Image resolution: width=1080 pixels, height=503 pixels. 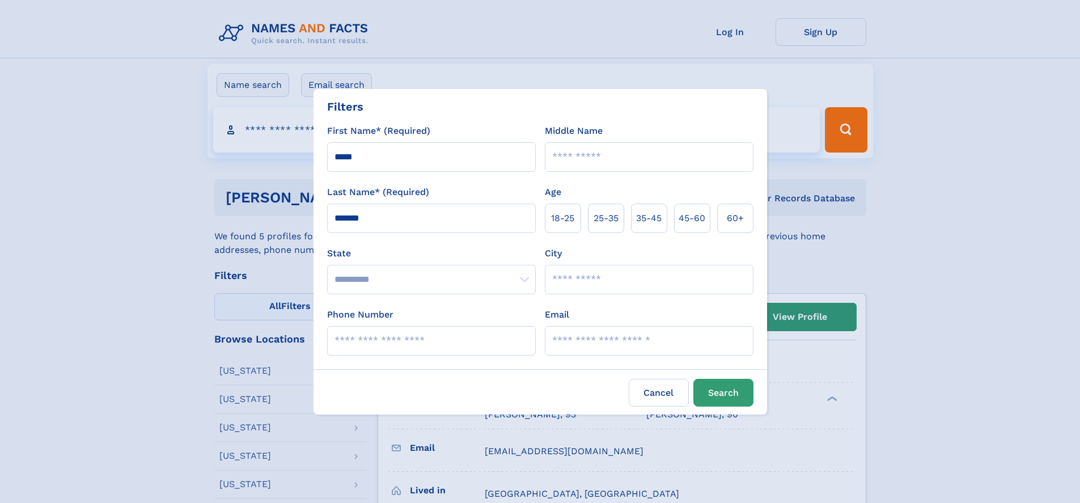 What do you see at coordinates (606, 218) in the screenshot?
I see `span: 25‑35` at bounding box center [606, 218].